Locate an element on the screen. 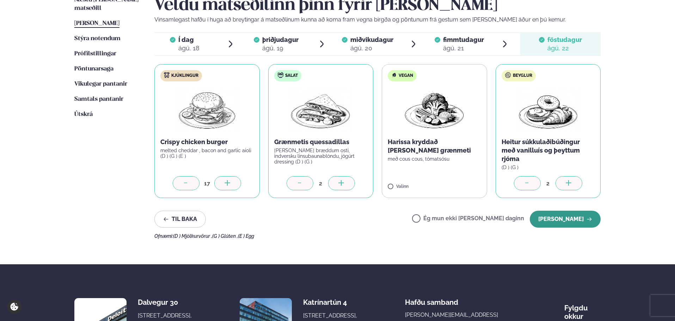 The height and width of the screenshot is (321, 675). span: miðvikudagur is located at coordinates (372, 39).